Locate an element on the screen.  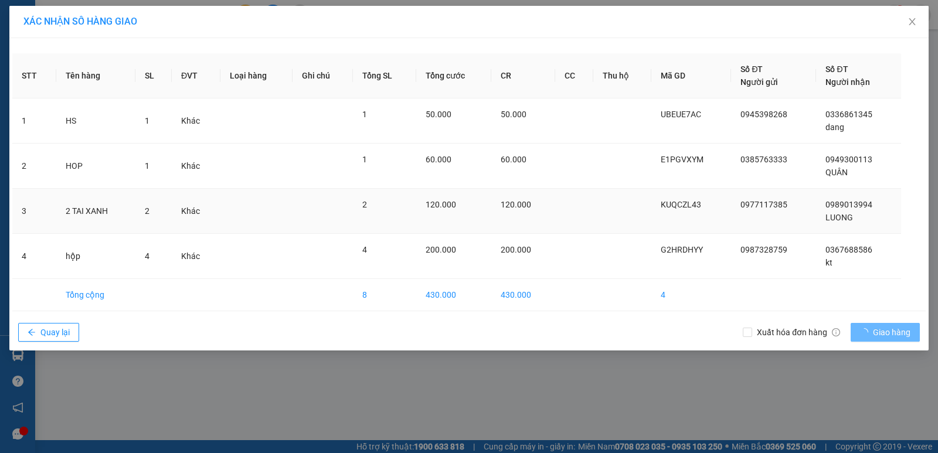
button: arrow-leftQuay lại is located at coordinates (49, 333).